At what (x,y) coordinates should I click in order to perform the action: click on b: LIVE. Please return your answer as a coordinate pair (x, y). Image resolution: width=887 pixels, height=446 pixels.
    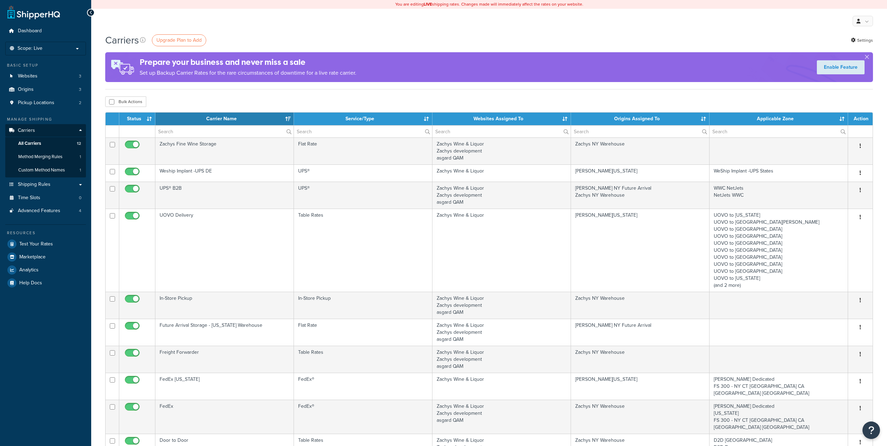
    Looking at the image, I should click on (428, 4).